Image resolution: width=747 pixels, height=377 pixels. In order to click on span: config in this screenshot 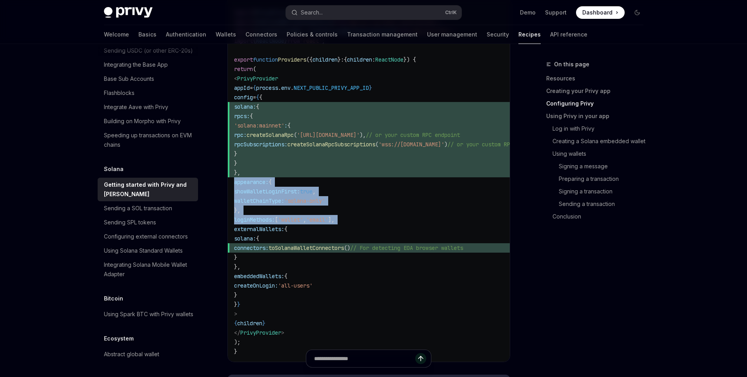, I will do `click(244, 97)`.